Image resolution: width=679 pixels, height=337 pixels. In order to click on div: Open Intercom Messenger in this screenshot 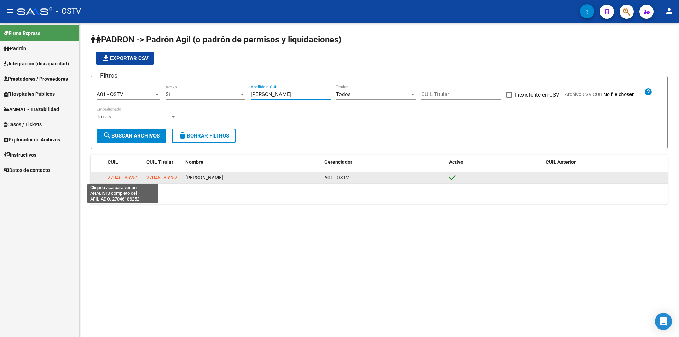, I will do `click(663, 321)`.